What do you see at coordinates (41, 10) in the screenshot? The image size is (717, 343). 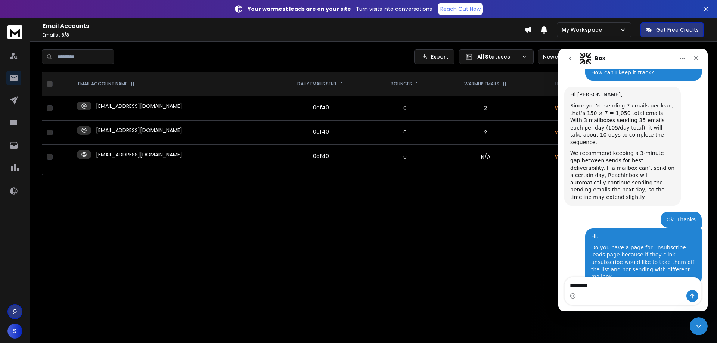 I see `h1: Box` at bounding box center [41, 10].